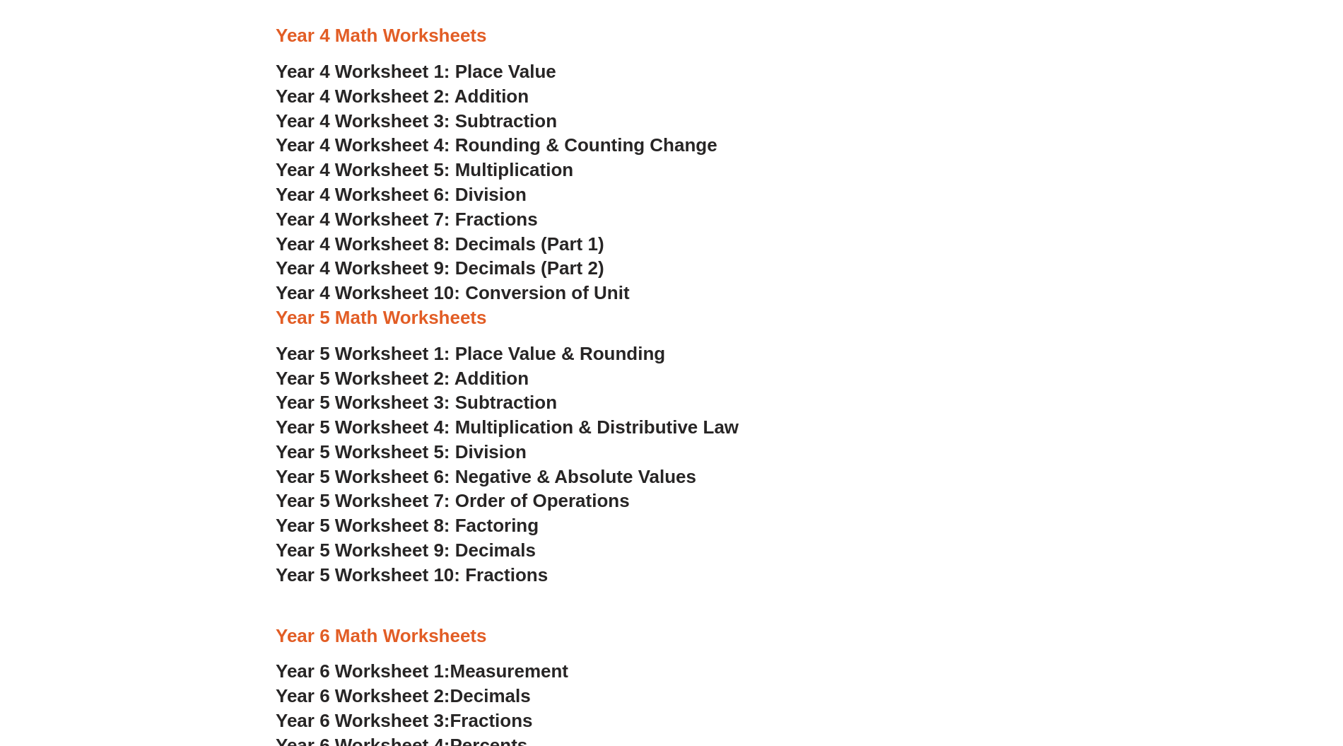  What do you see at coordinates (401, 452) in the screenshot?
I see `span: Year 5 Worksheet 5: Division` at bounding box center [401, 452].